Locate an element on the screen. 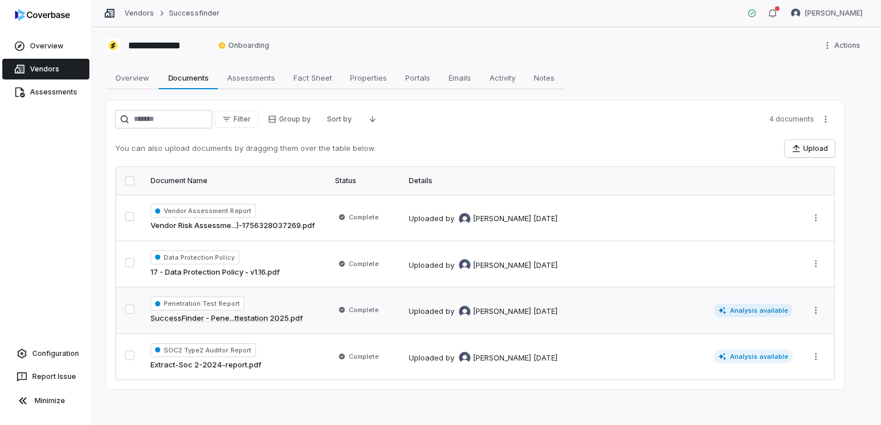 The height and width of the screenshot is (425, 881). a: Configuration is located at coordinates (46, 354).